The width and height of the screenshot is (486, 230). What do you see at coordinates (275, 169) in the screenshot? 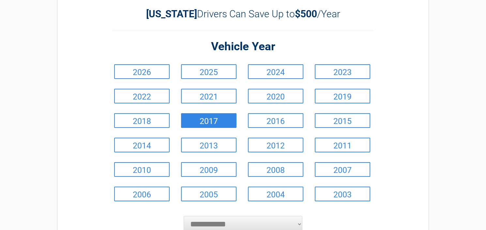
I see `a: 2008` at bounding box center [275, 169].